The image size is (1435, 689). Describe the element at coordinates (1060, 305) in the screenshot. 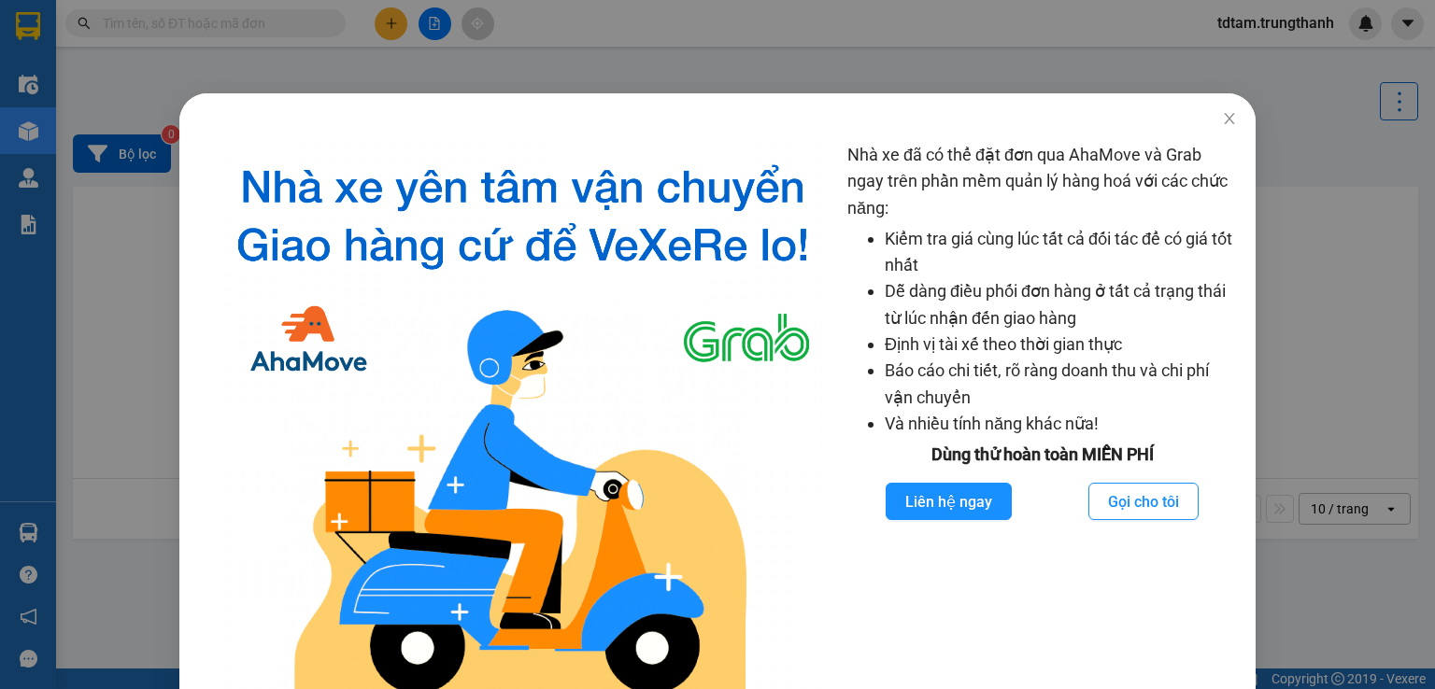

I see `li: Dễ dàng điều phối đơn hàng ở tất cả trạng thái từ lúc nhận đến giao hàng` at that location.